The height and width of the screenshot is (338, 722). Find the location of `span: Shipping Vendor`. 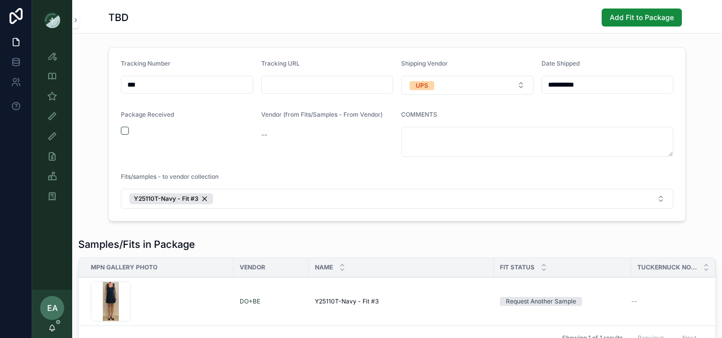

span: Shipping Vendor is located at coordinates (424, 63).